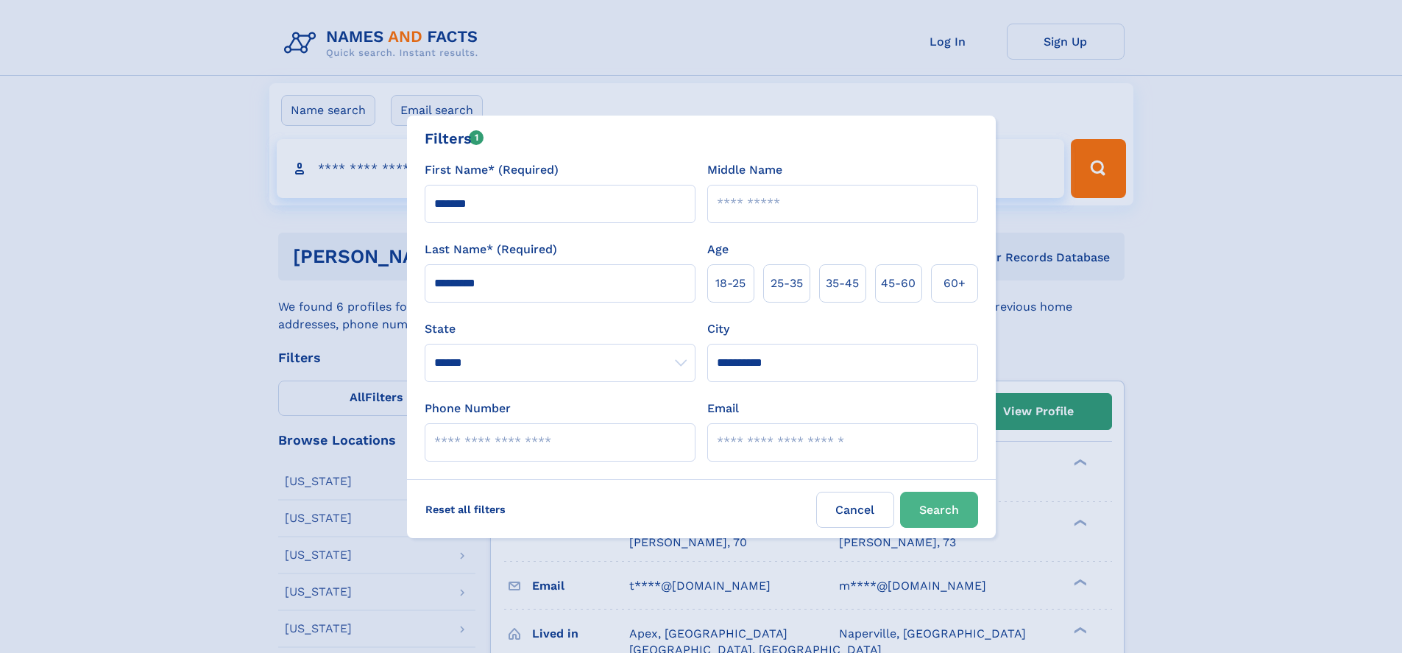 The image size is (1402, 653). Describe the element at coordinates (939, 509) in the screenshot. I see `button: Search` at that location.